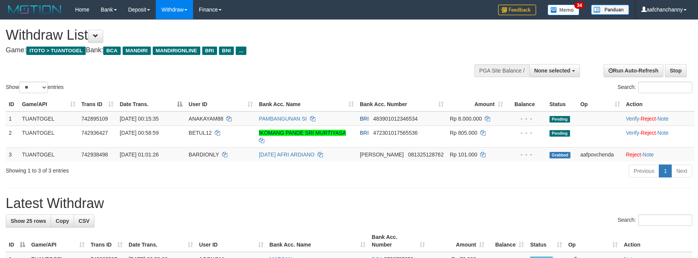 This screenshot has height=258, width=698. I want to click on span: 742936427, so click(95, 133).